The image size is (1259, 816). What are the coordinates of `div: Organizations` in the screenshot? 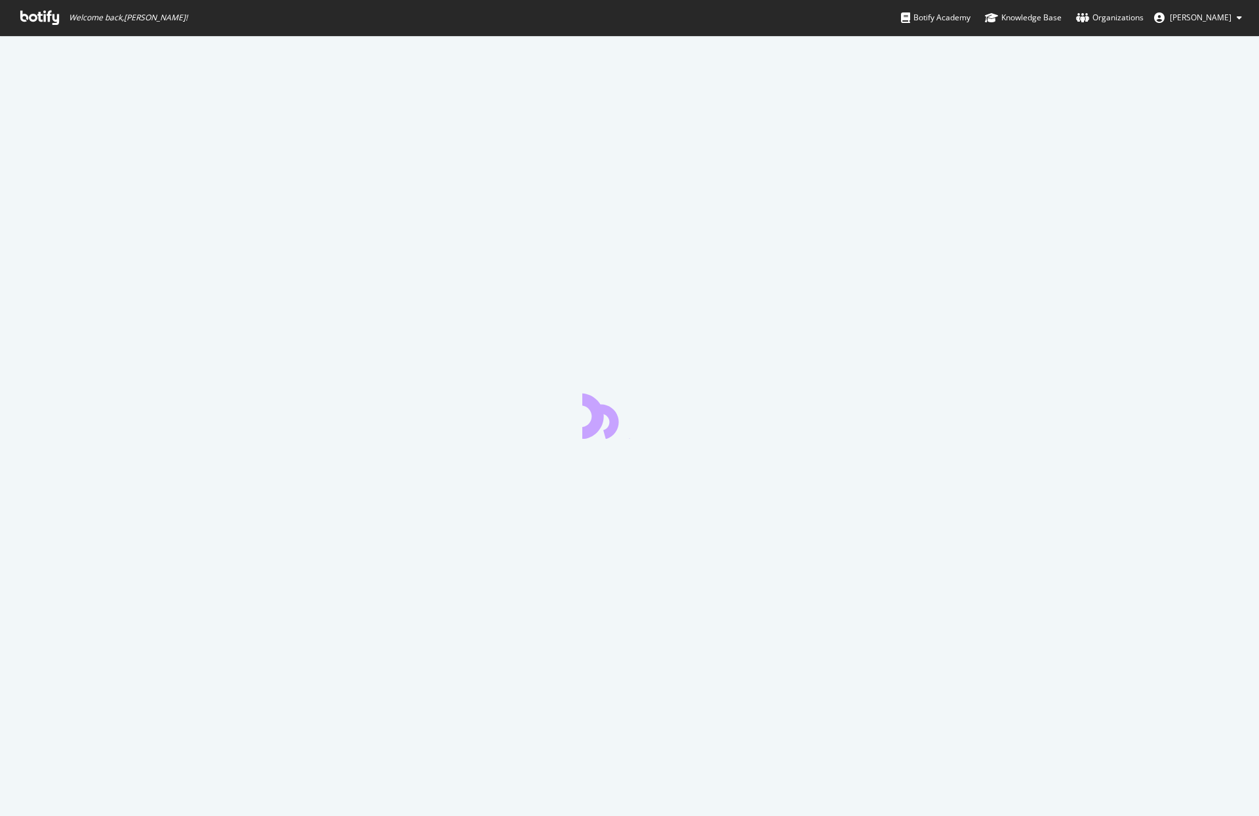 It's located at (1110, 18).